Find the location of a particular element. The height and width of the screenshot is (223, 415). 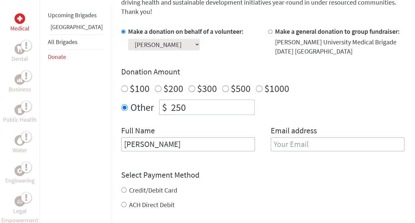

label: $100 is located at coordinates (140, 88).